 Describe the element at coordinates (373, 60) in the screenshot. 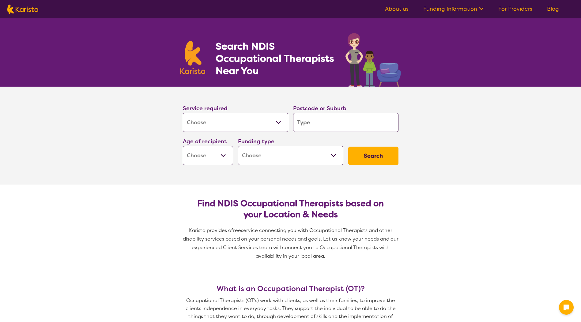

I see `img: occupational-therapy` at that location.